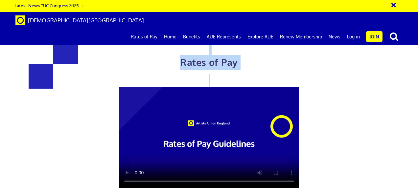  Describe the element at coordinates (144, 37) in the screenshot. I see `a: Rates of Pay` at that location.